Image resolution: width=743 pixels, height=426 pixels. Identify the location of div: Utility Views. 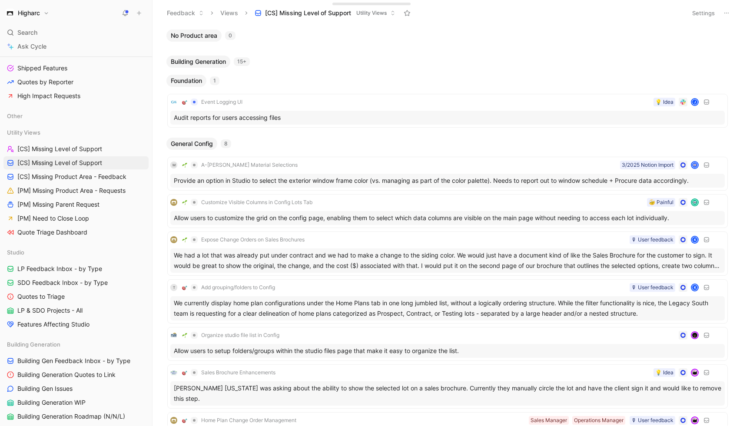
(76, 133).